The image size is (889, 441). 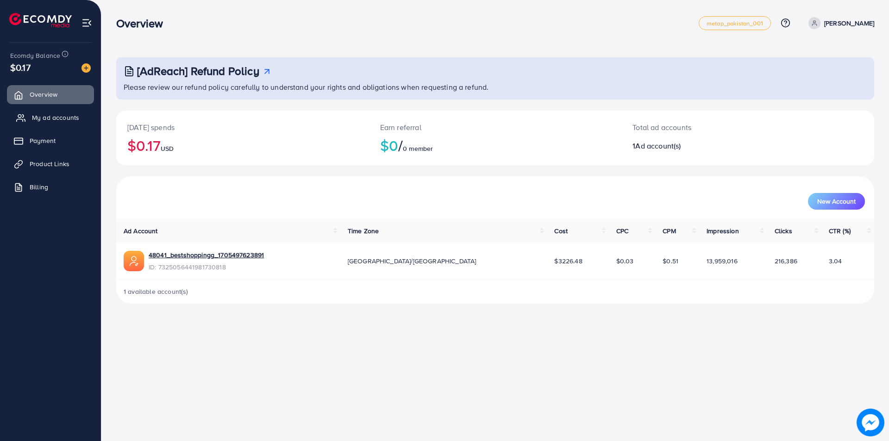 I want to click on span: 216,386, so click(x=786, y=261).